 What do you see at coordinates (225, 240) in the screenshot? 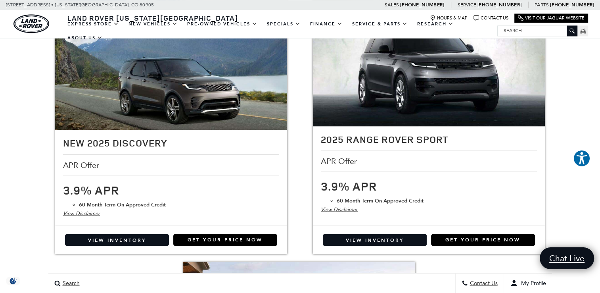
I see `a: GET YOUR PRICE NOW` at bounding box center [225, 240].